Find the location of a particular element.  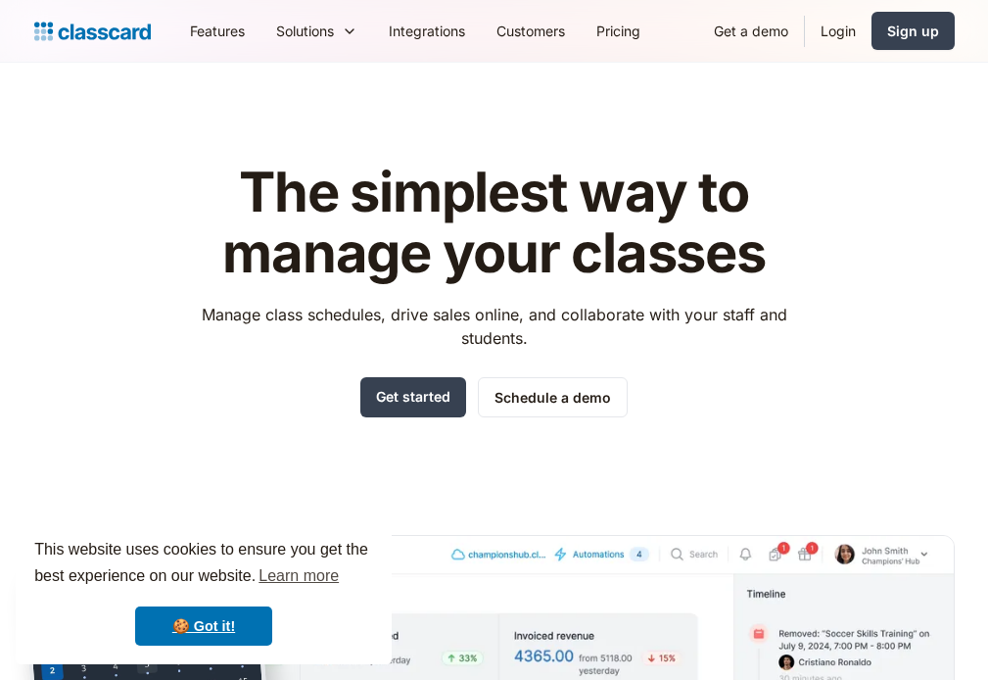

a: home is located at coordinates (92, 31).